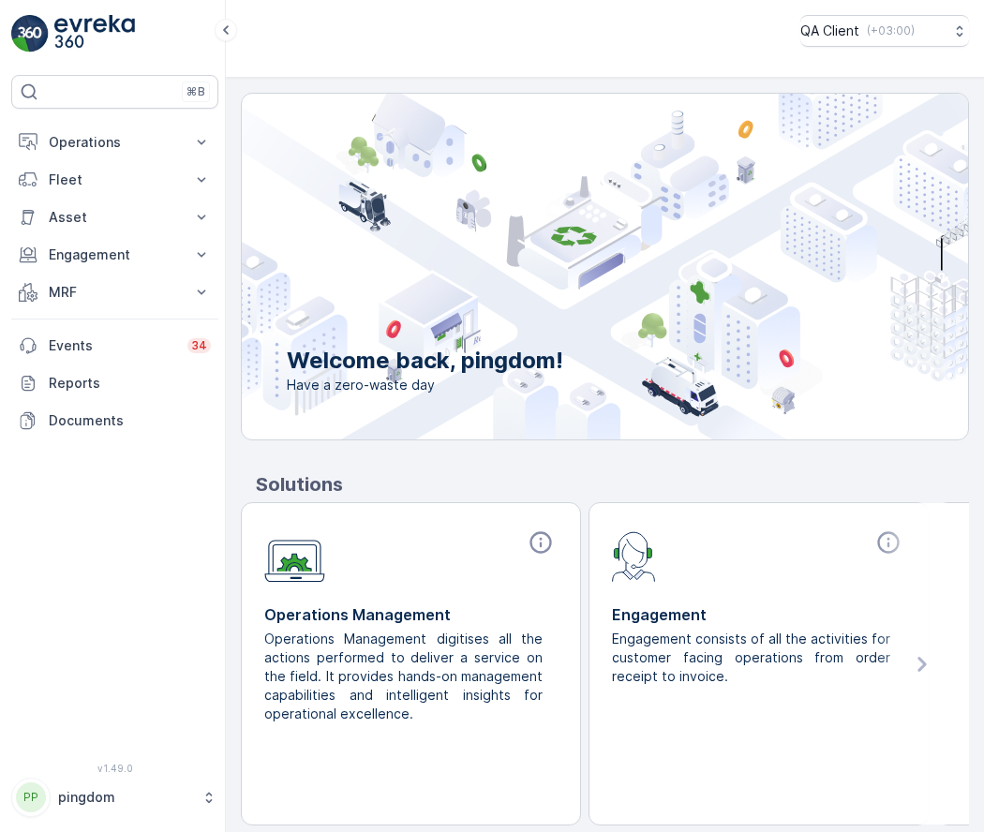  What do you see at coordinates (196, 92) in the screenshot?
I see `p: ⌘B` at bounding box center [196, 92].